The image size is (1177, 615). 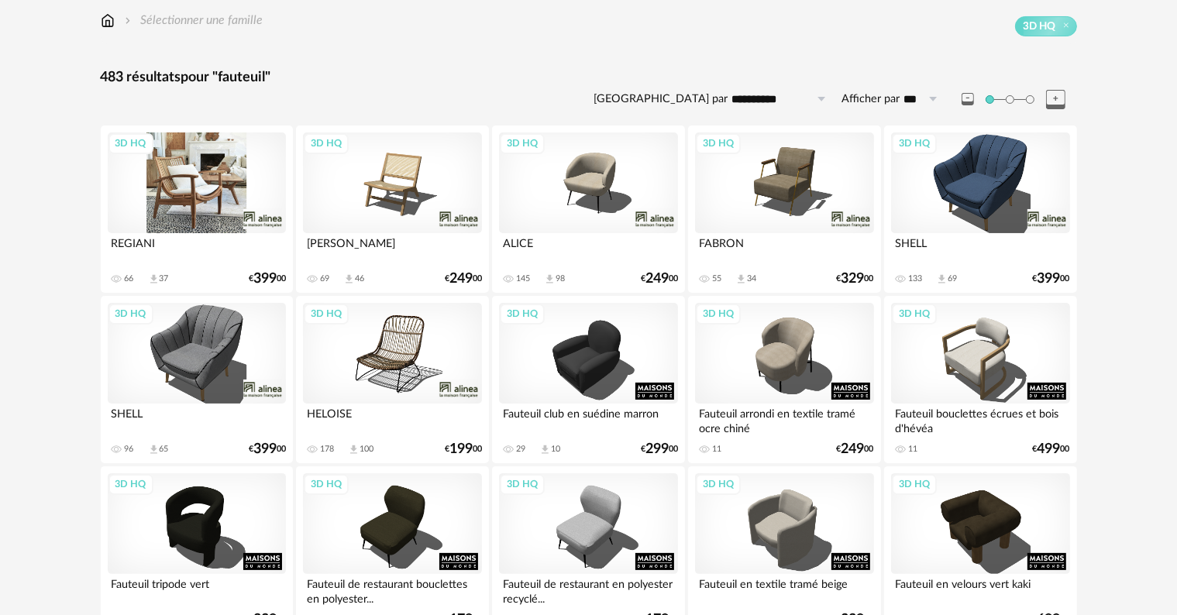 I want to click on span: 499, so click(x=1049, y=449).